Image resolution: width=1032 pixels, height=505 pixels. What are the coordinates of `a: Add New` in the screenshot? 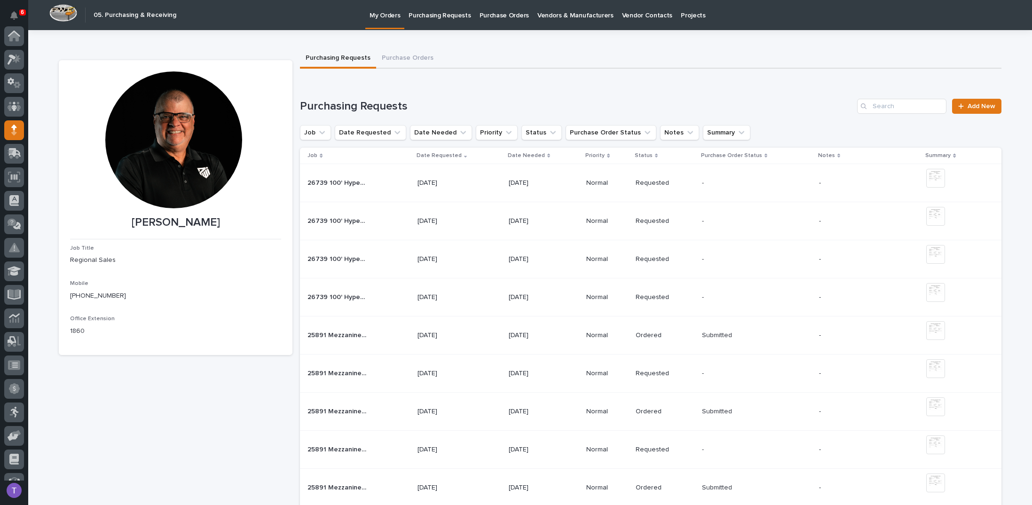 It's located at (977, 106).